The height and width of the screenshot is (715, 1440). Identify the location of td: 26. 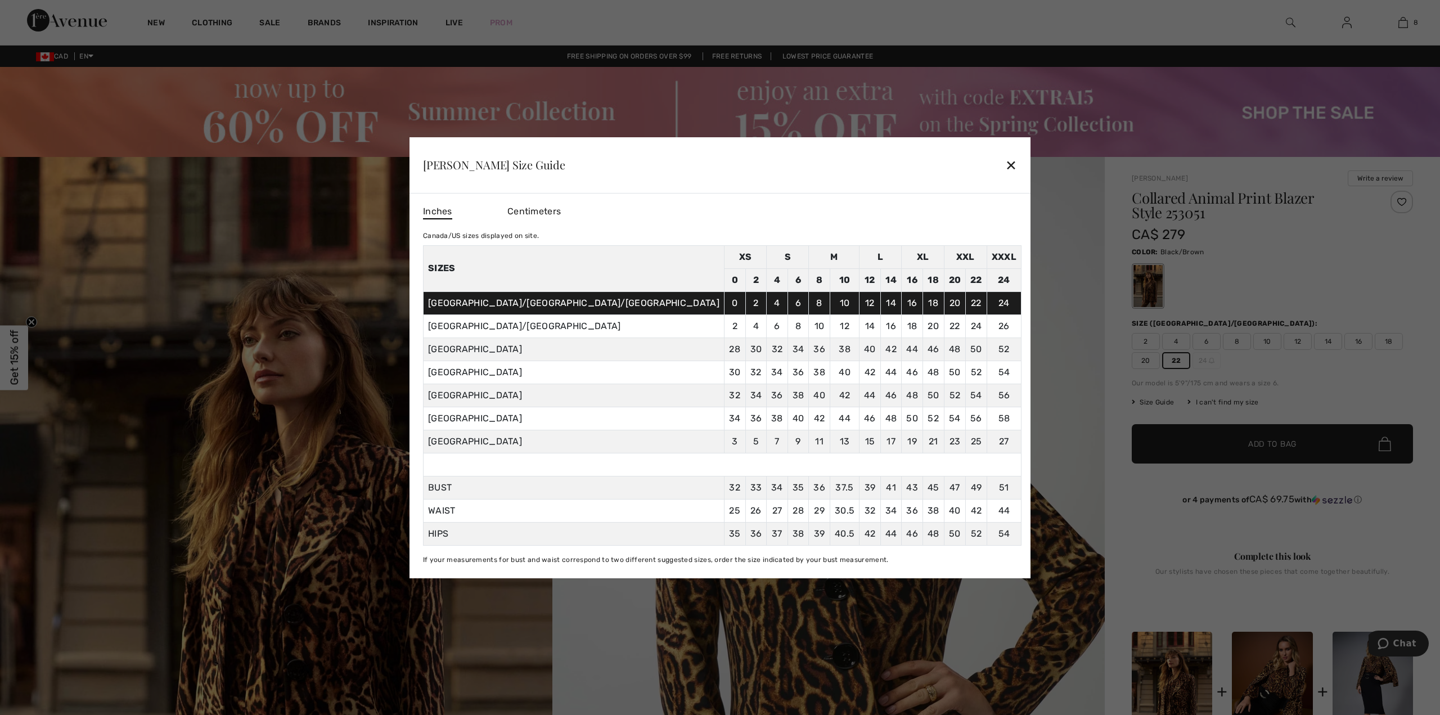
(1004, 326).